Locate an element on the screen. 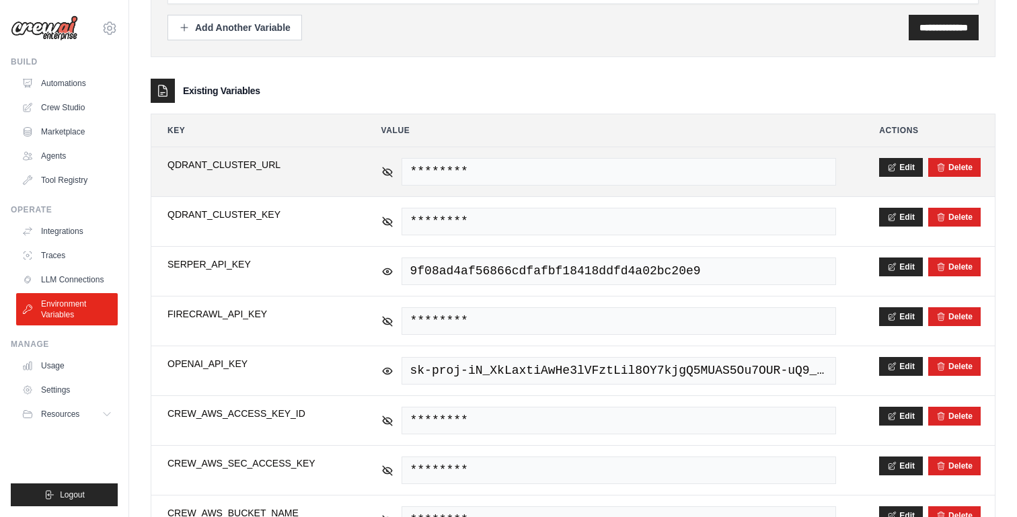 The height and width of the screenshot is (517, 1017). button: Resources is located at coordinates (67, 415).